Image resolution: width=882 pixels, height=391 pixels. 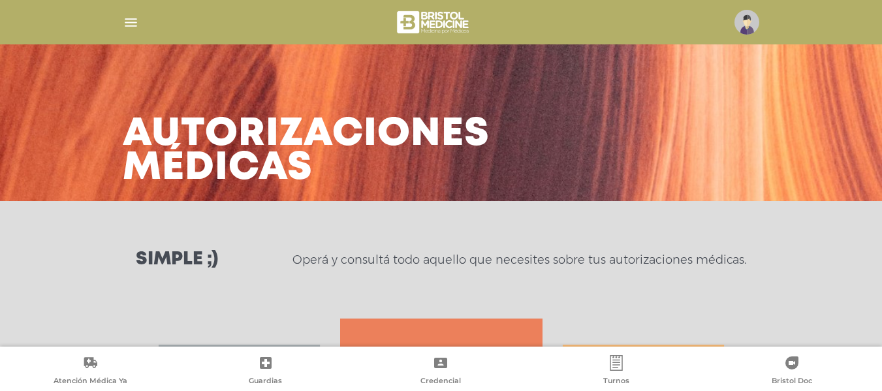 What do you see at coordinates (433, 22) in the screenshot?
I see `img: bristol-medicine-blanco.png` at bounding box center [433, 22].